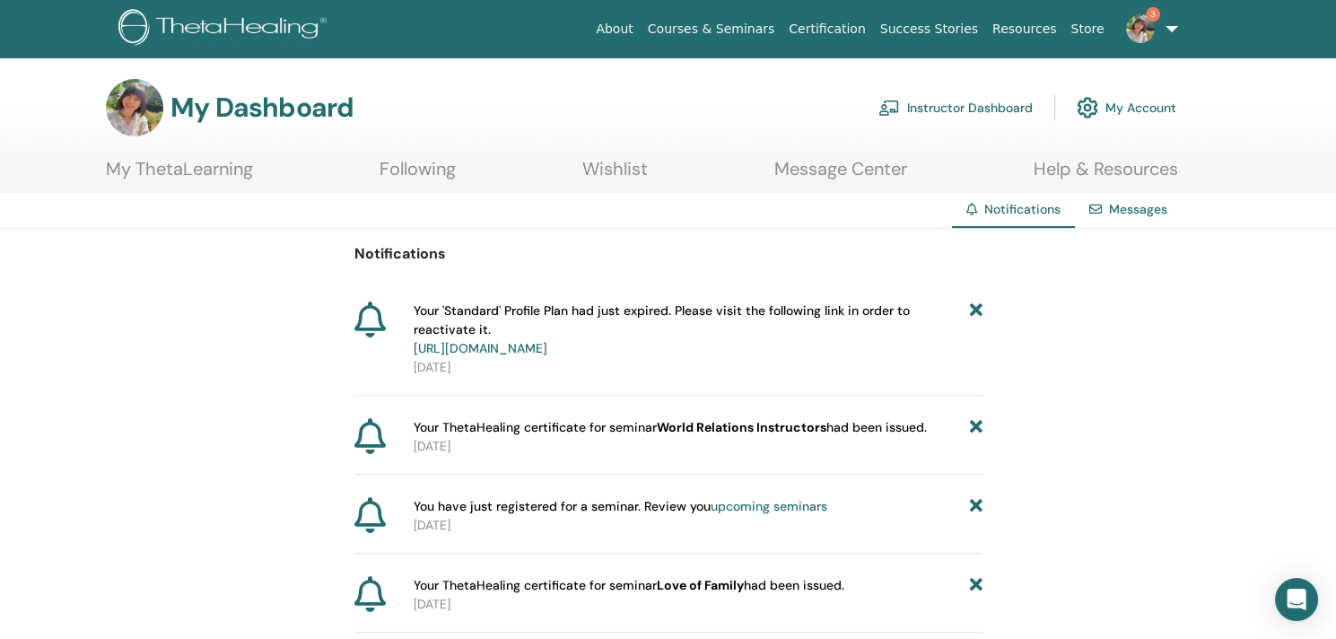 This screenshot has width=1336, height=639. I want to click on a: Store, so click(1088, 29).